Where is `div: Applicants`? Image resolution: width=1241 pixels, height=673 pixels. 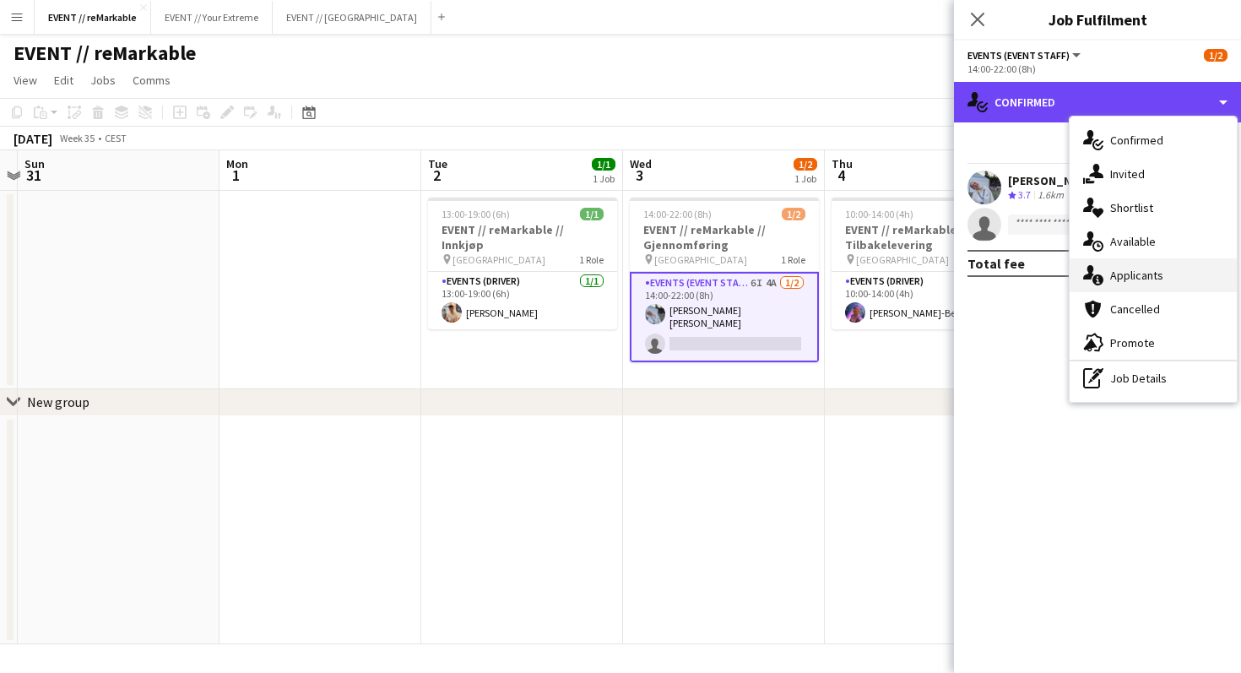
div: Applicants is located at coordinates (1153, 275).